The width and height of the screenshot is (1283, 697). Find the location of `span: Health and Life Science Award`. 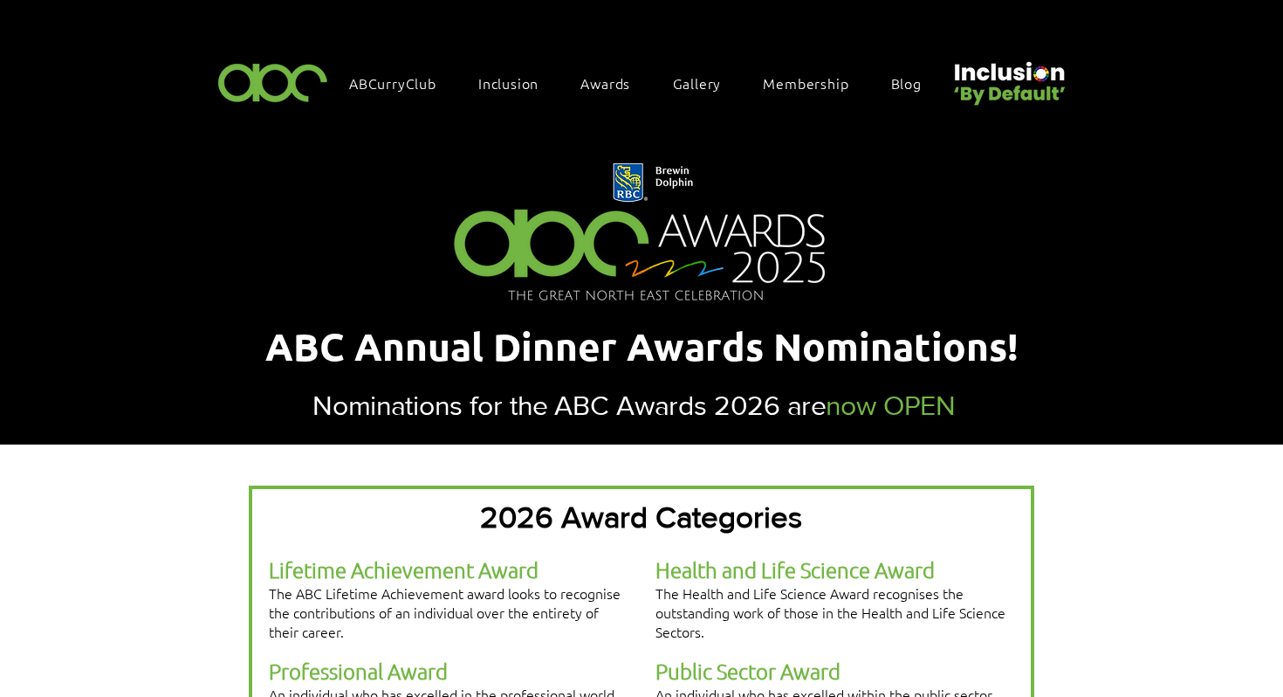

span: Health and Life Science Award is located at coordinates (795, 569).